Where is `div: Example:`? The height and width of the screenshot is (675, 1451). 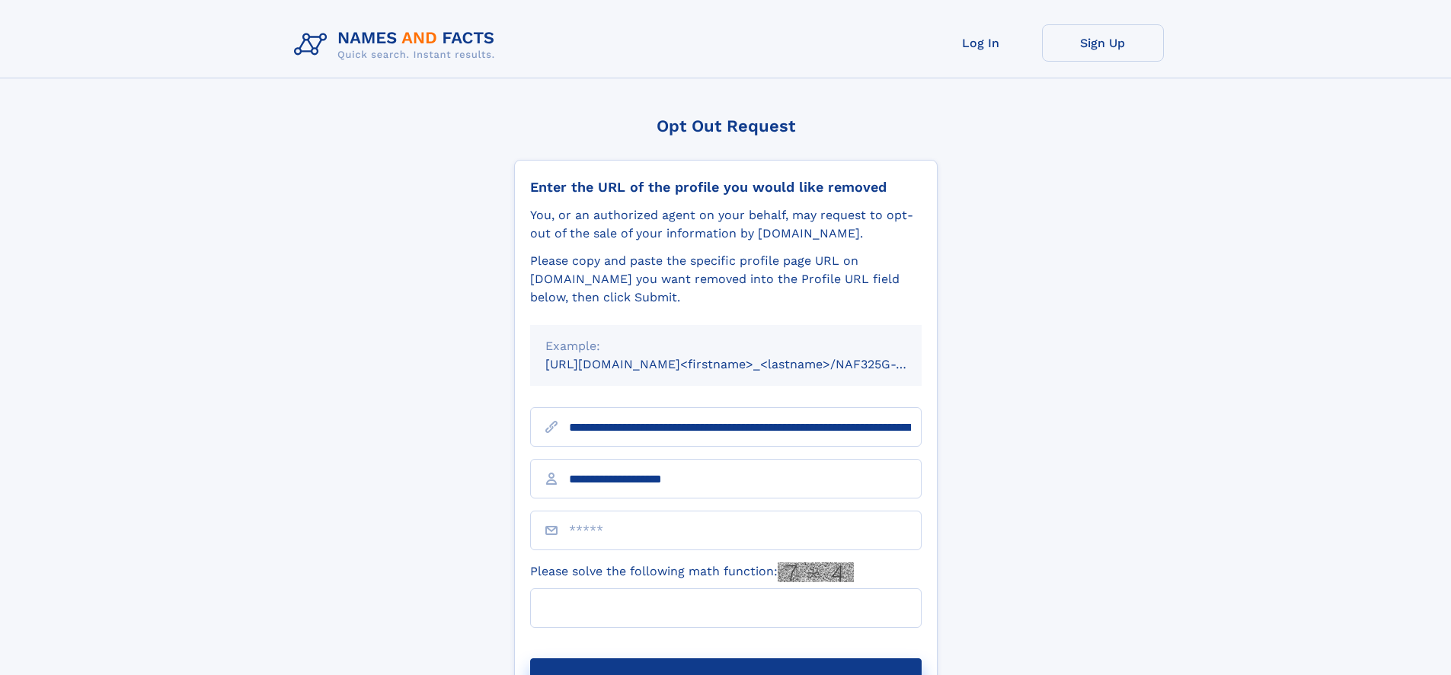 div: Example: is located at coordinates (726, 346).